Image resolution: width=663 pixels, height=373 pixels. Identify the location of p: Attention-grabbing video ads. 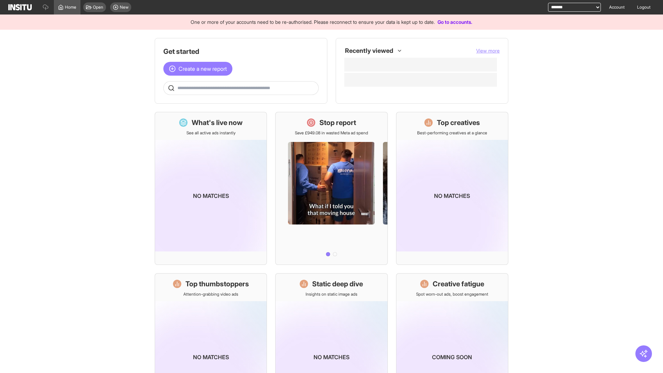
(211, 294).